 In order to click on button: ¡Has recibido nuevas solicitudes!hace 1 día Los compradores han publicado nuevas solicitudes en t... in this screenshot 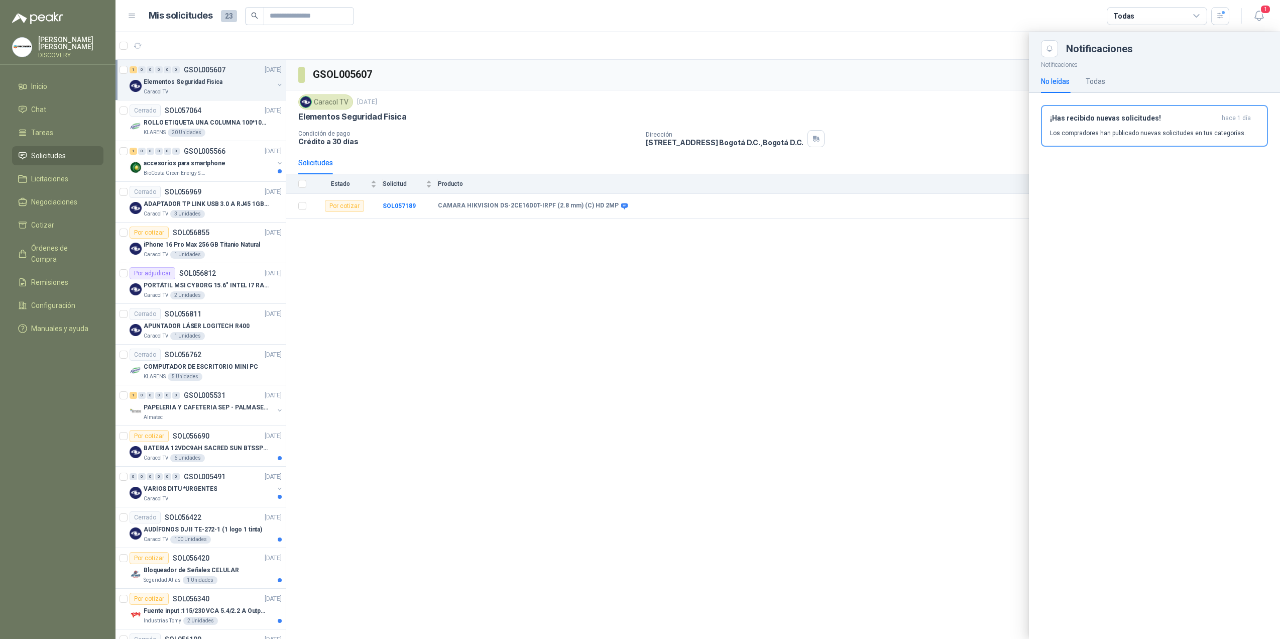, I will do `click(1154, 126)`.